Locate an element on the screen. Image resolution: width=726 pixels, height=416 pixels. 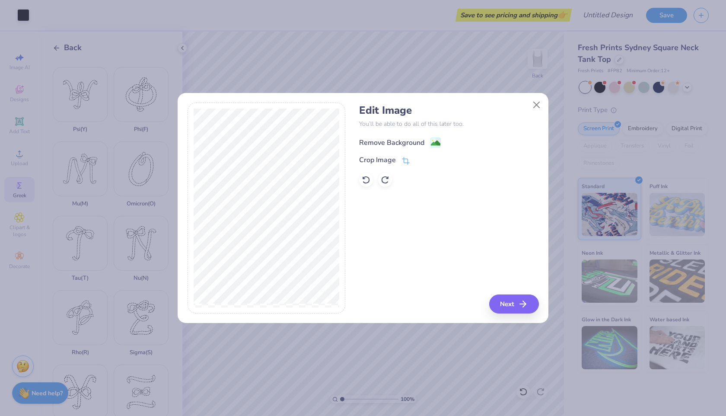
button: Close is located at coordinates (537, 105).